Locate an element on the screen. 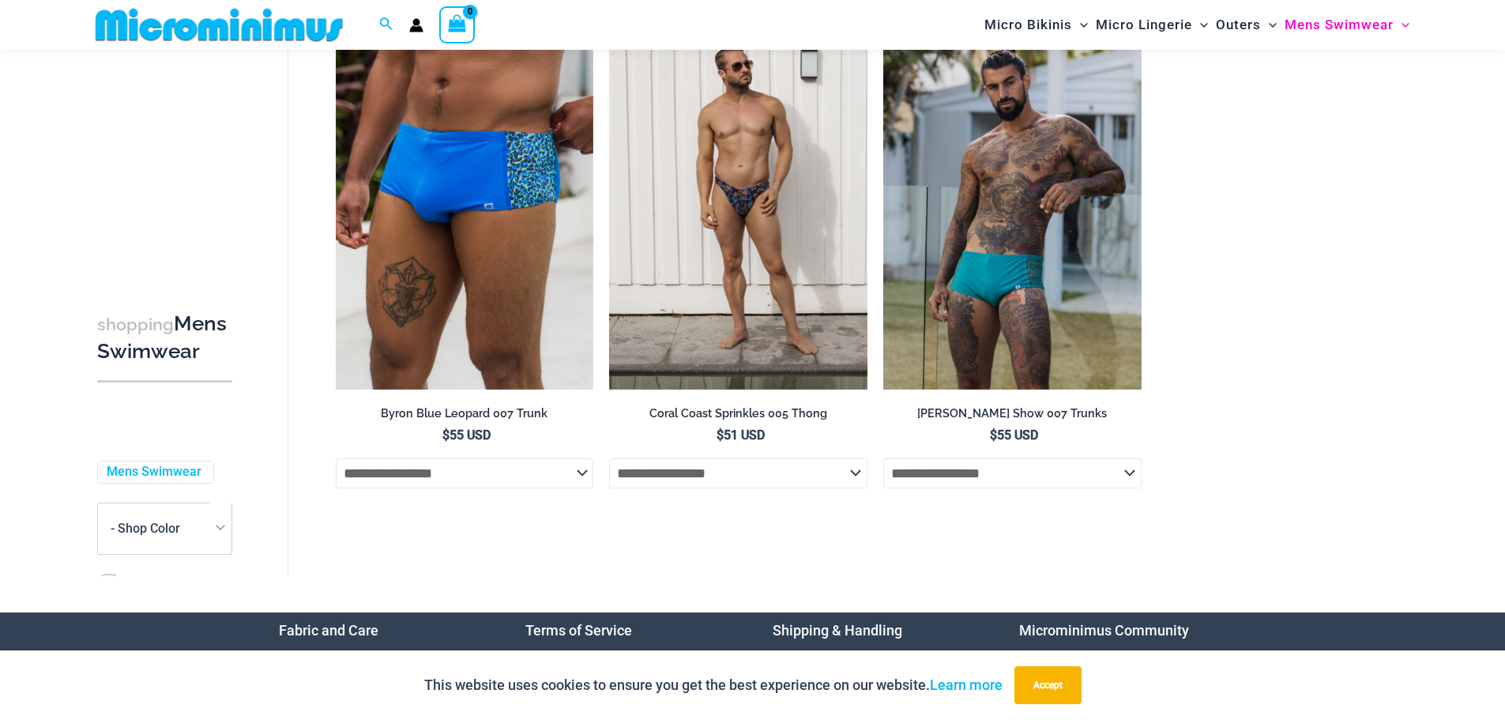 This screenshot has height=720, width=1505. aside: Footer Widget 4 is located at coordinates (1123, 665).